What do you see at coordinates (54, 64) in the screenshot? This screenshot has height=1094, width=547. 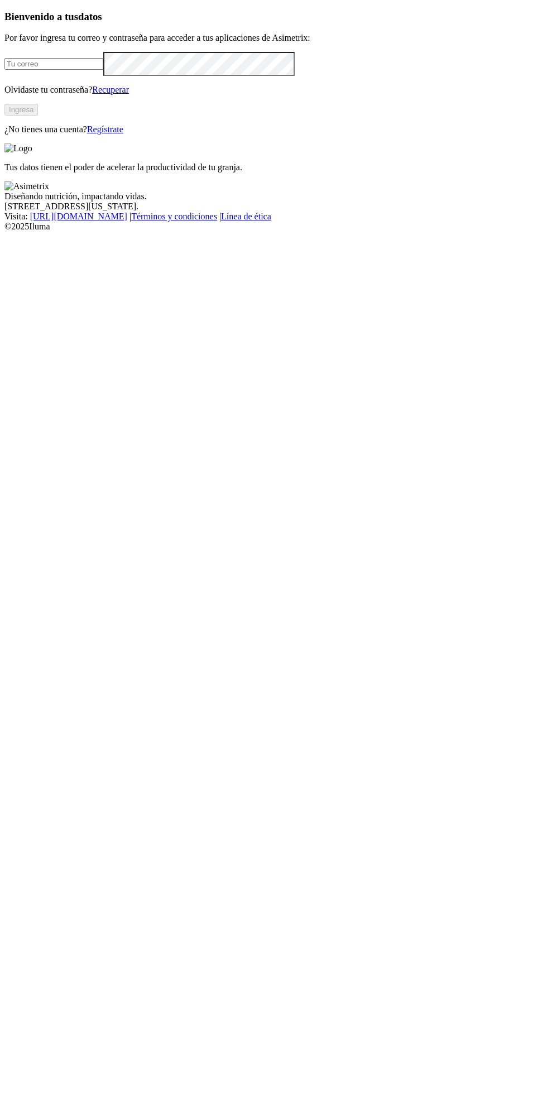 I see `input: Tu correo` at bounding box center [54, 64].